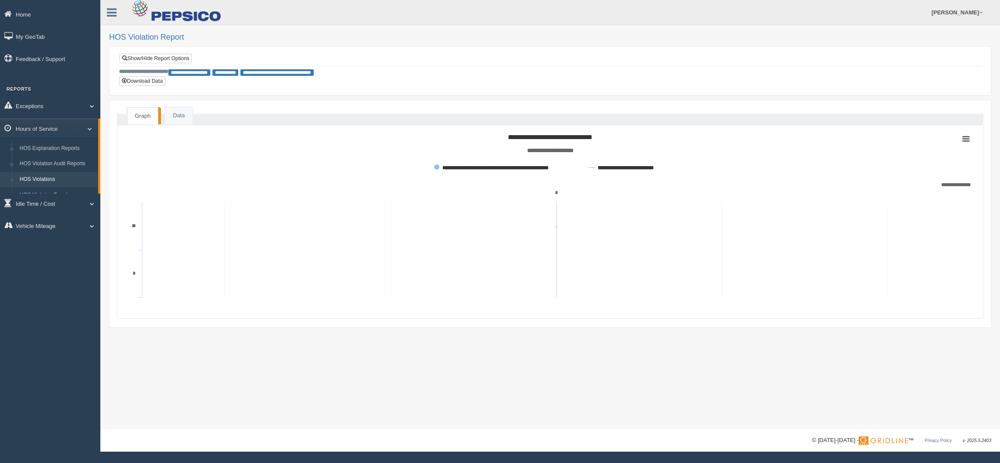 This screenshot has height=463, width=1000. What do you see at coordinates (57, 195) in the screenshot?
I see `a: HOS Violation Trend` at bounding box center [57, 195].